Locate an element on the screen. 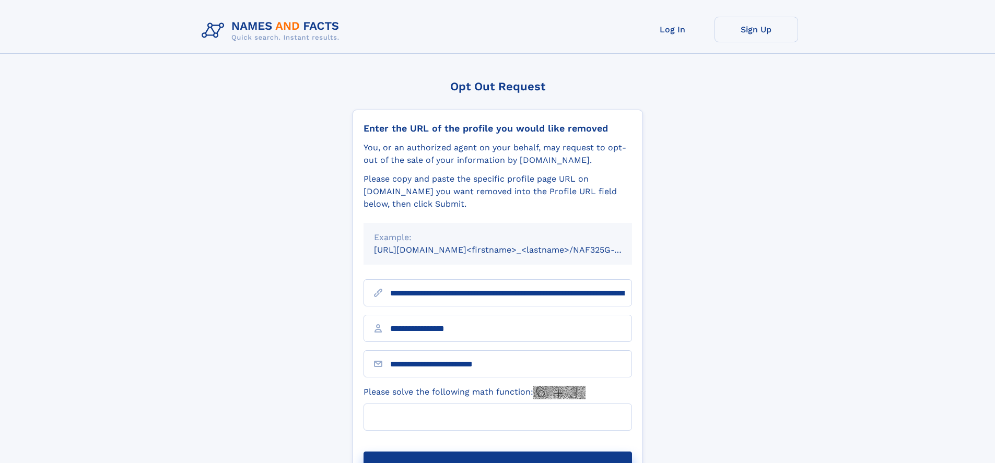 The height and width of the screenshot is (463, 995). label: Please solve the following math function: is located at coordinates (474, 393).